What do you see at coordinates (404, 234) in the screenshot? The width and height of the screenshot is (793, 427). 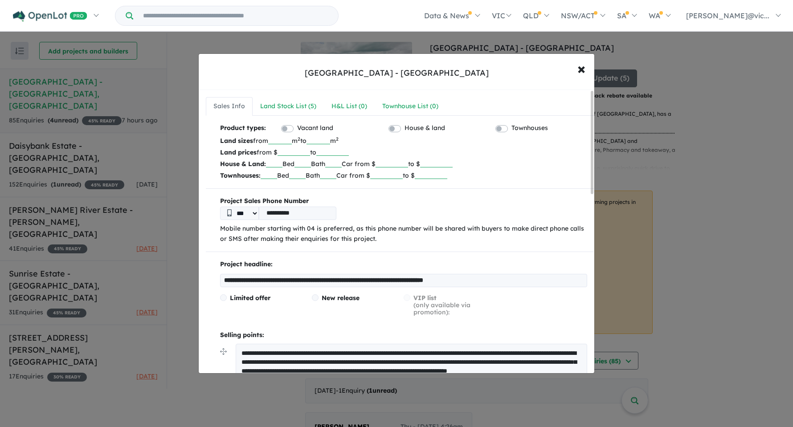 I see `p: Mobile number starting with 04 is preferred, as this phone number will be shared with buyers to m...` at bounding box center [404, 234].